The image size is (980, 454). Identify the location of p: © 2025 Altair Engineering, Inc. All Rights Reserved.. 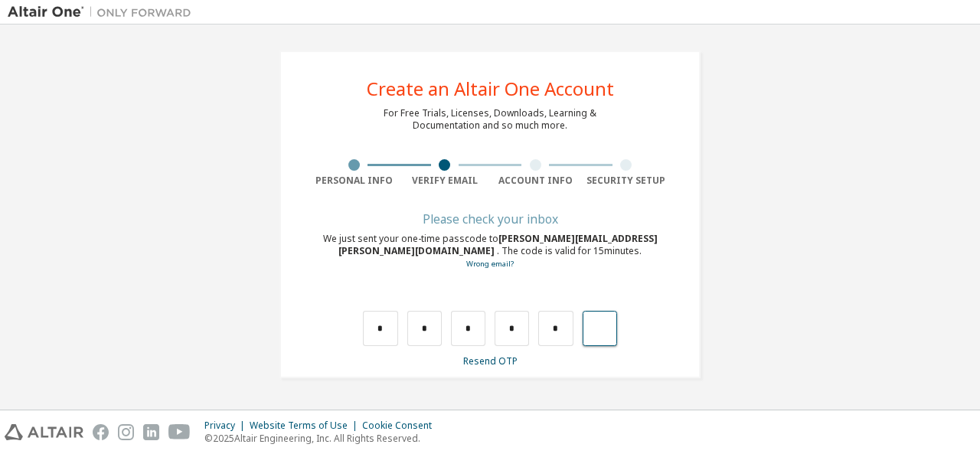
(322, 438).